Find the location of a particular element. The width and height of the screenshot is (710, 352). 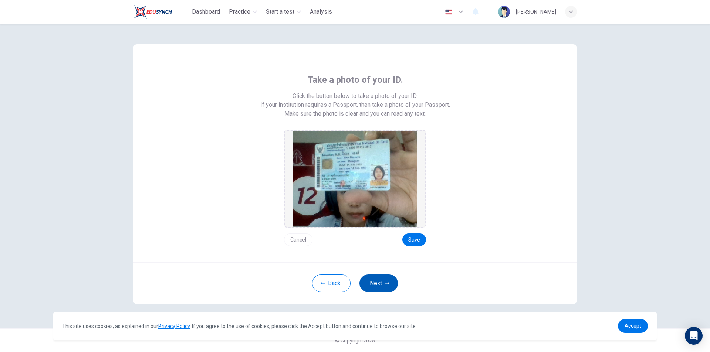

span: © Copyright 2025 is located at coordinates (355, 341).